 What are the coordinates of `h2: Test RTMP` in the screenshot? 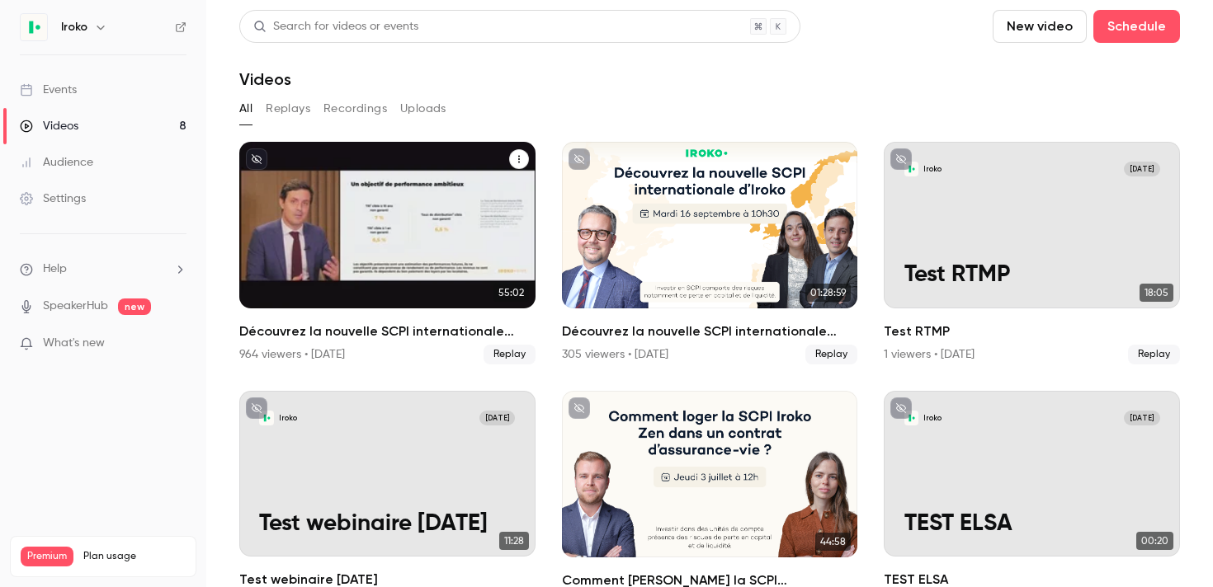 It's located at (1031, 332).